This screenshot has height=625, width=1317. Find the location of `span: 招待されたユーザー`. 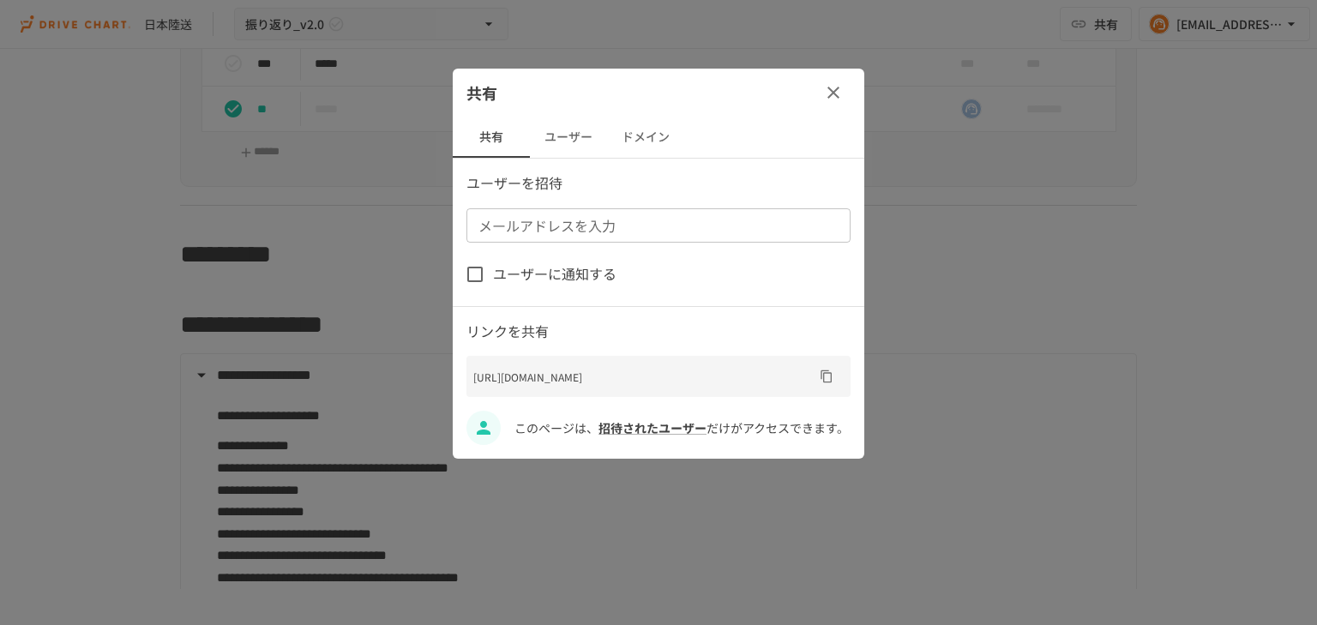

span: 招待されたユーザー is located at coordinates (653, 428).